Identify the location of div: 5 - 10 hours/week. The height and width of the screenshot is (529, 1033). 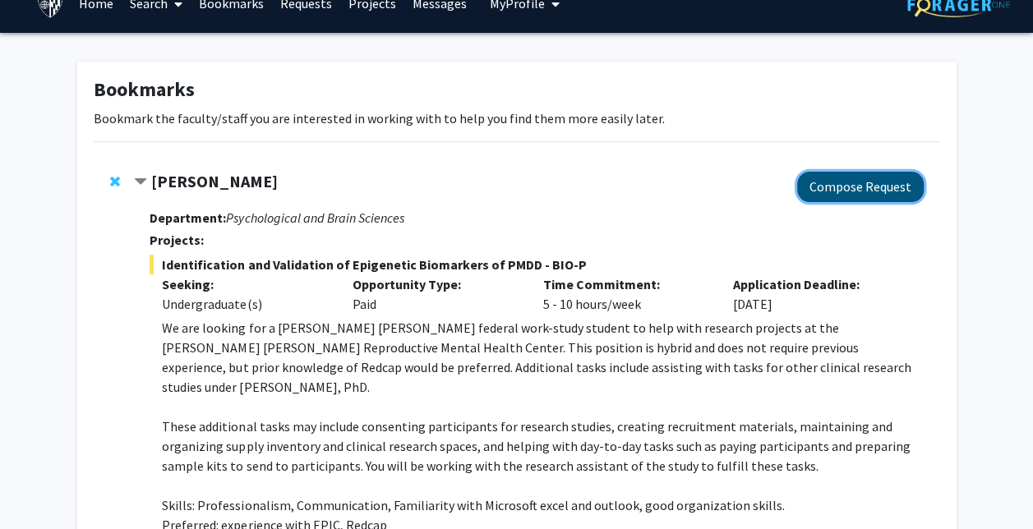
(625, 294).